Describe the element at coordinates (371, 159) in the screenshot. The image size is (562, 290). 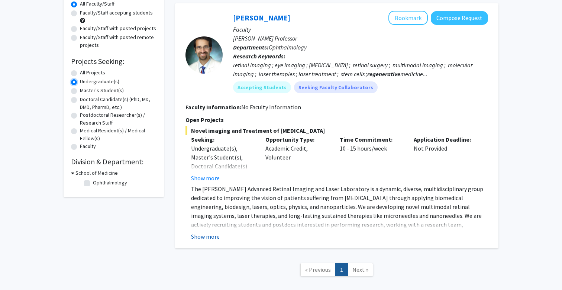
I see `div: 10 - 15 hours/week` at that location.